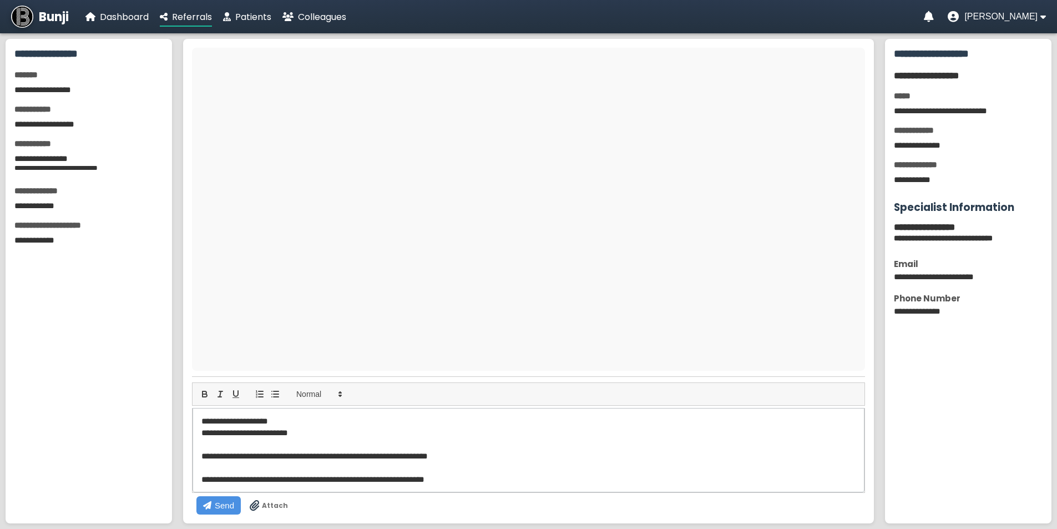 Image resolution: width=1057 pixels, height=529 pixels. What do you see at coordinates (253, 17) in the screenshot?
I see `span: Patients` at bounding box center [253, 17].